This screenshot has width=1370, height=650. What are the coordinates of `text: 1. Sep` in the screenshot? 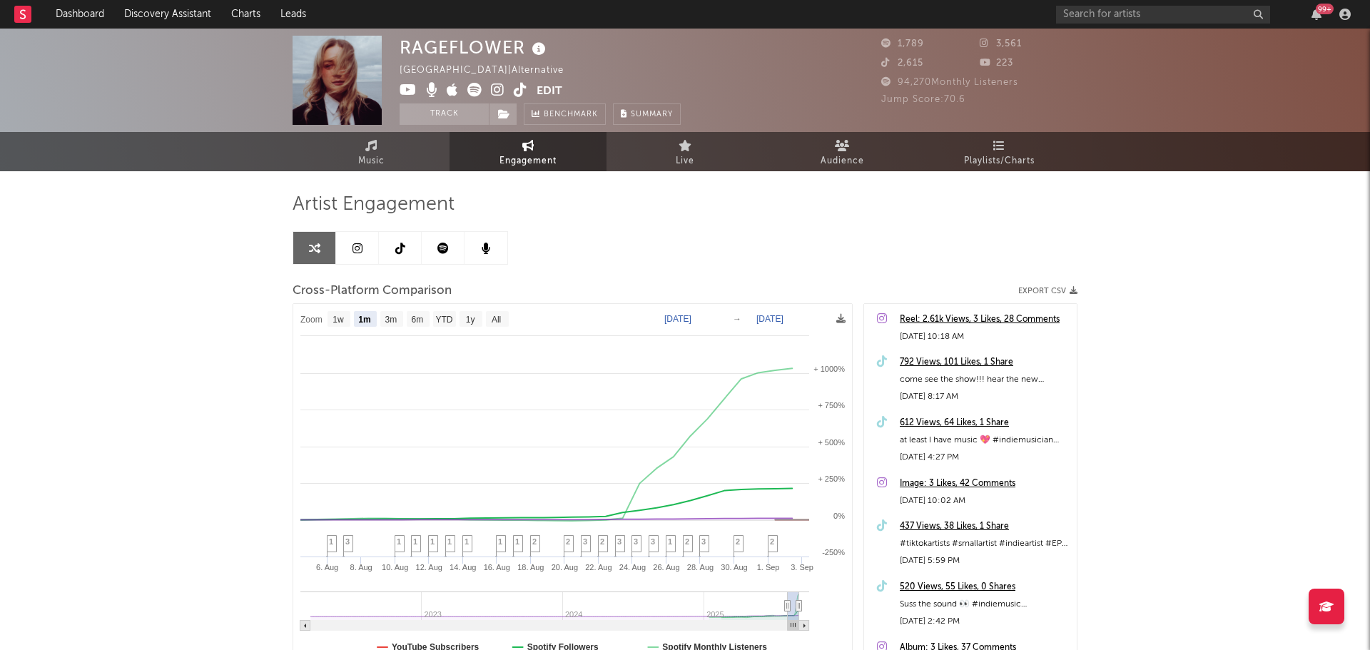 It's located at (768, 567).